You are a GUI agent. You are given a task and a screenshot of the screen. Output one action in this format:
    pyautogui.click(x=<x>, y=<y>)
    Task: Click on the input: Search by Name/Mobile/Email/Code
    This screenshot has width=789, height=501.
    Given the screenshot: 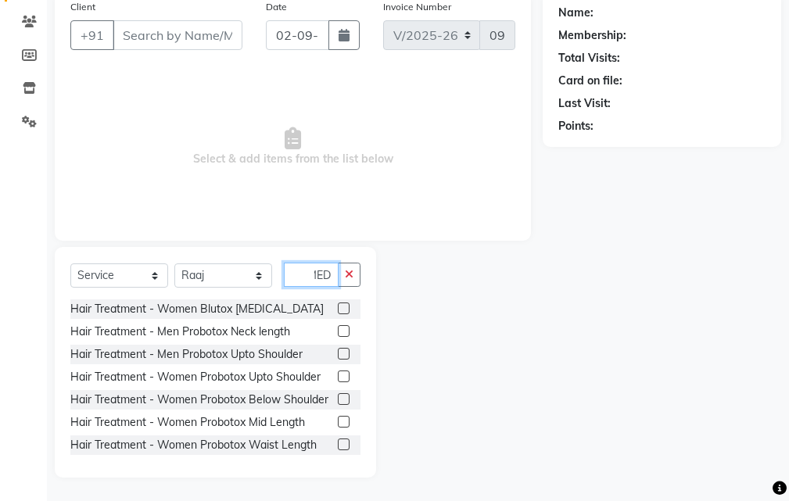 What is the action you would take?
    pyautogui.click(x=178, y=35)
    